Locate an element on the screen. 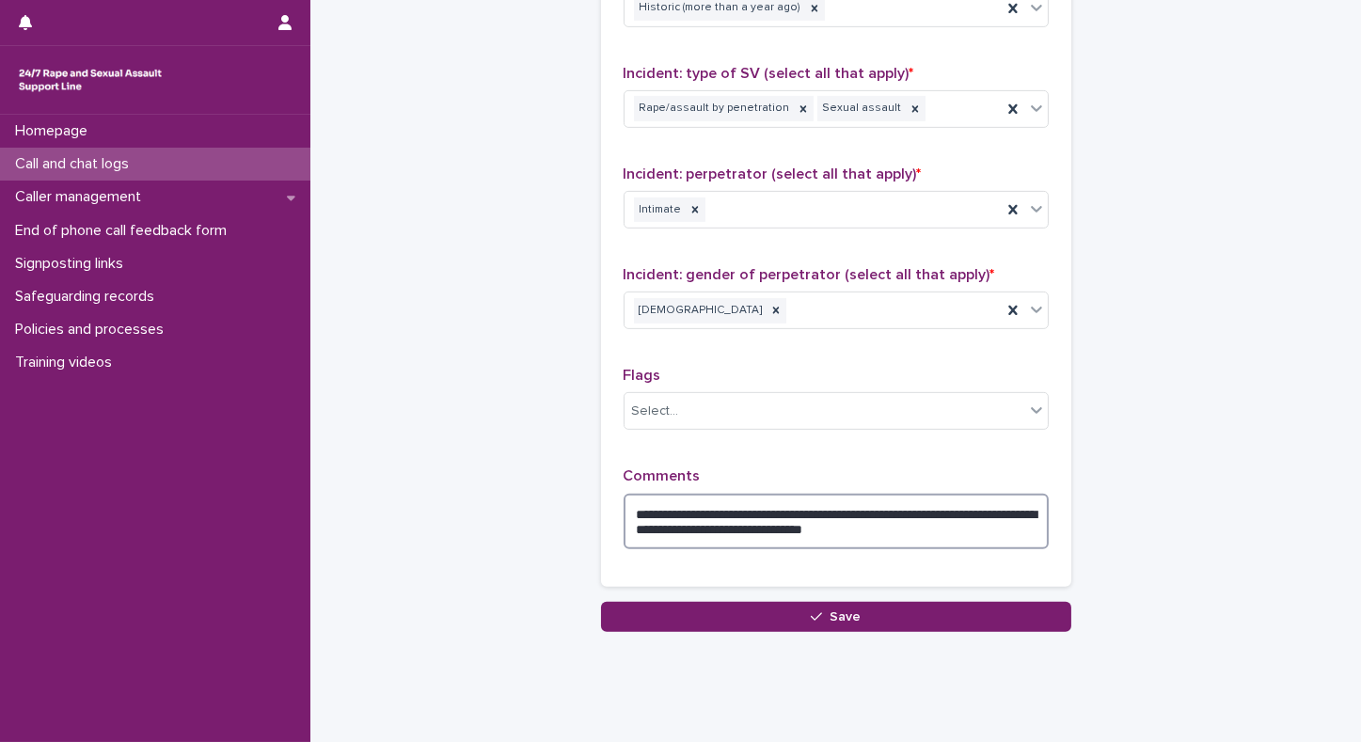 This screenshot has width=1361, height=742. p: Training videos is located at coordinates (67, 362).